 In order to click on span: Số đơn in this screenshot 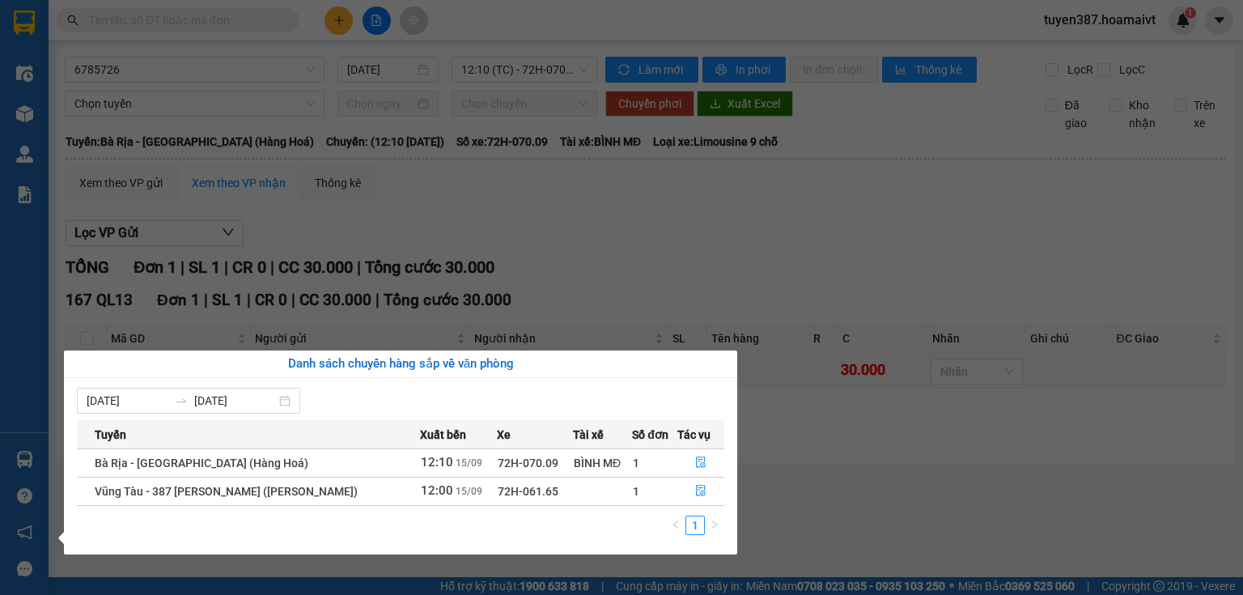, I will do `click(650, 435)`.